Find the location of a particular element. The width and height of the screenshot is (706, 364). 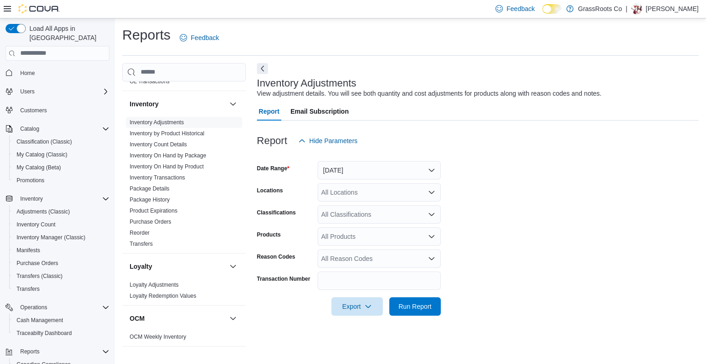

span: Loyalty Adjustments is located at coordinates (154, 285).